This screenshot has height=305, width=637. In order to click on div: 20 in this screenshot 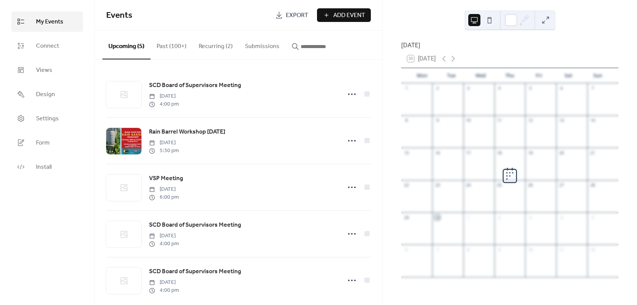, I will do `click(561, 153)`.